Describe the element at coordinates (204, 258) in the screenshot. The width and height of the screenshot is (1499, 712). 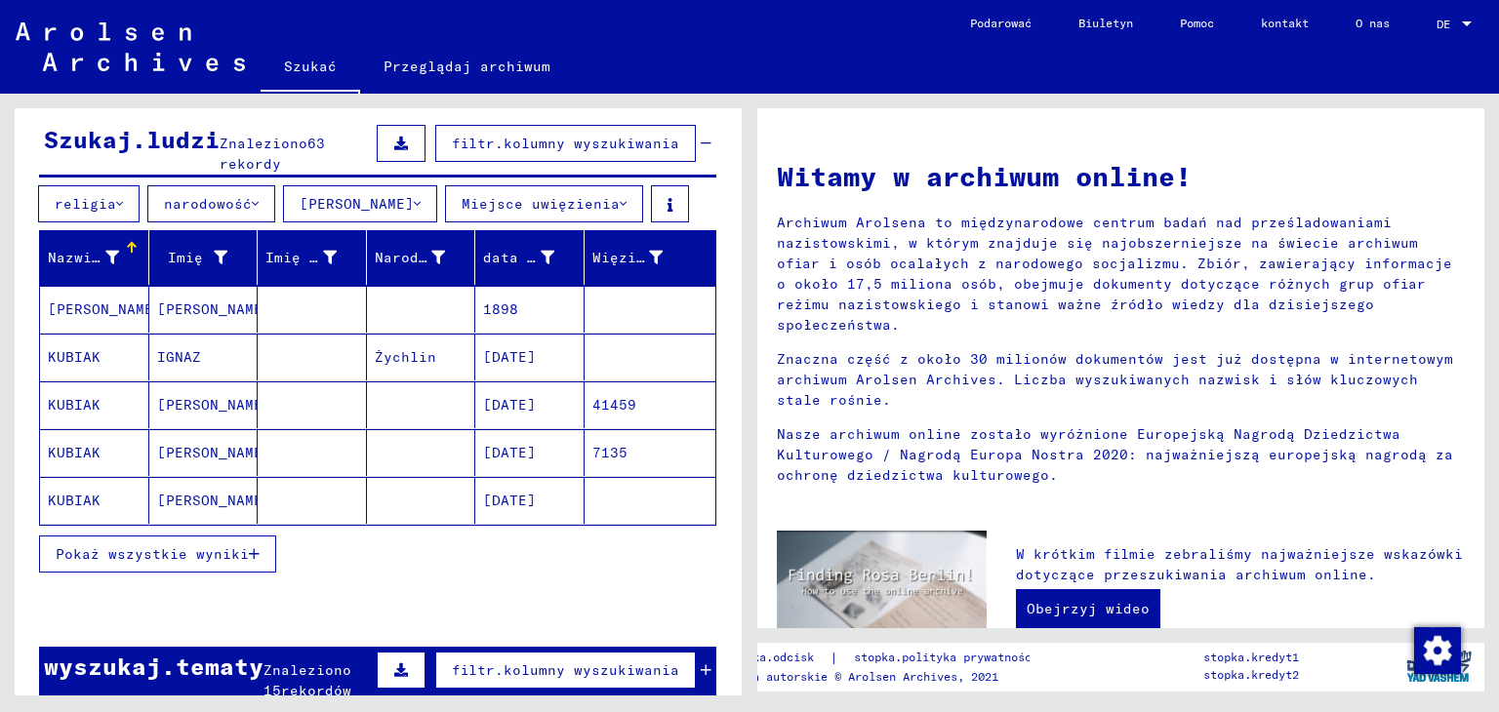
I see `mat-header-cell: Imię` at that location.